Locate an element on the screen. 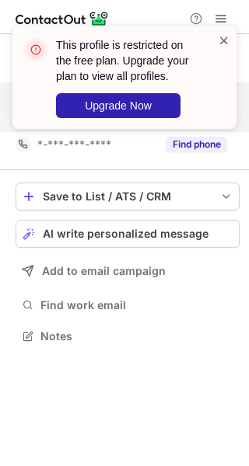 The image size is (249, 466). span: Notes is located at coordinates (137, 337).